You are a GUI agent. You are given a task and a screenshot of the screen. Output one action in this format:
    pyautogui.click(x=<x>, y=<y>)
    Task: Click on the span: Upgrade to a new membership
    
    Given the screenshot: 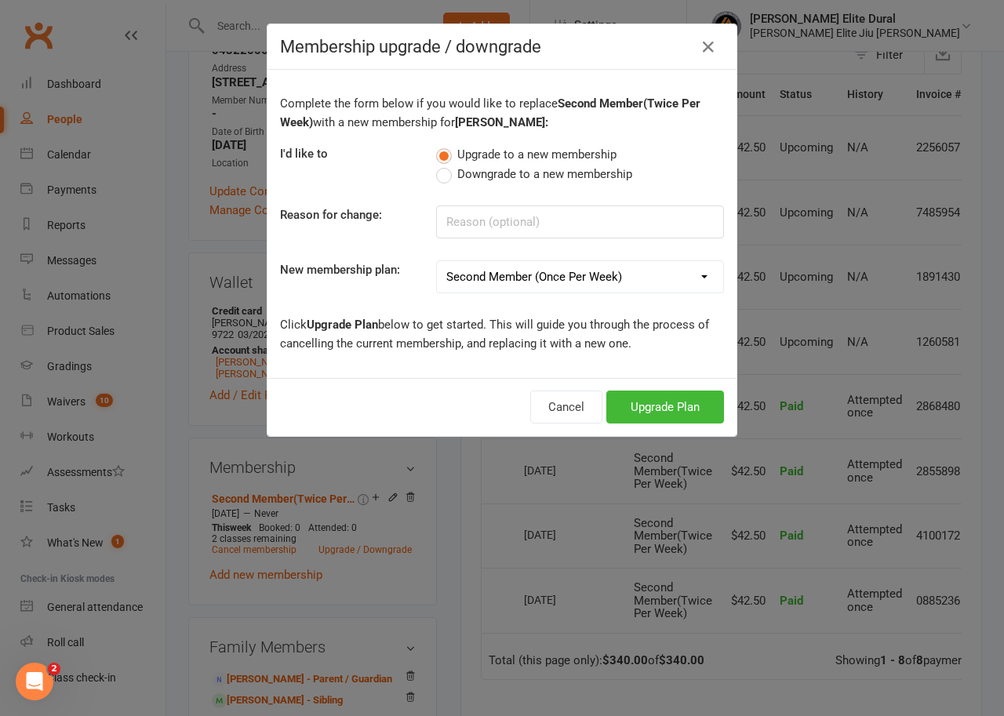 What is the action you would take?
    pyautogui.click(x=536, y=153)
    